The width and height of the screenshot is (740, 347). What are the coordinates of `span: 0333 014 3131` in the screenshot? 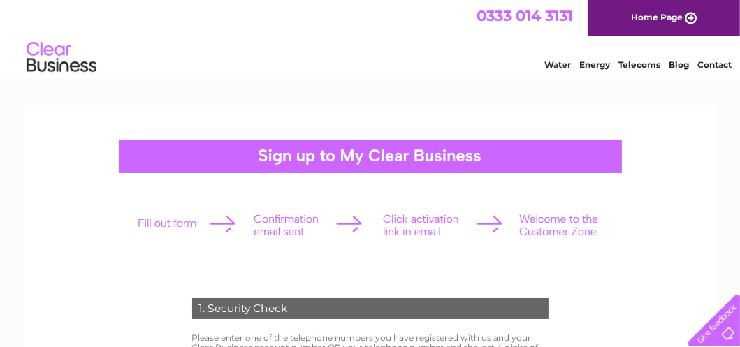 It's located at (525, 15).